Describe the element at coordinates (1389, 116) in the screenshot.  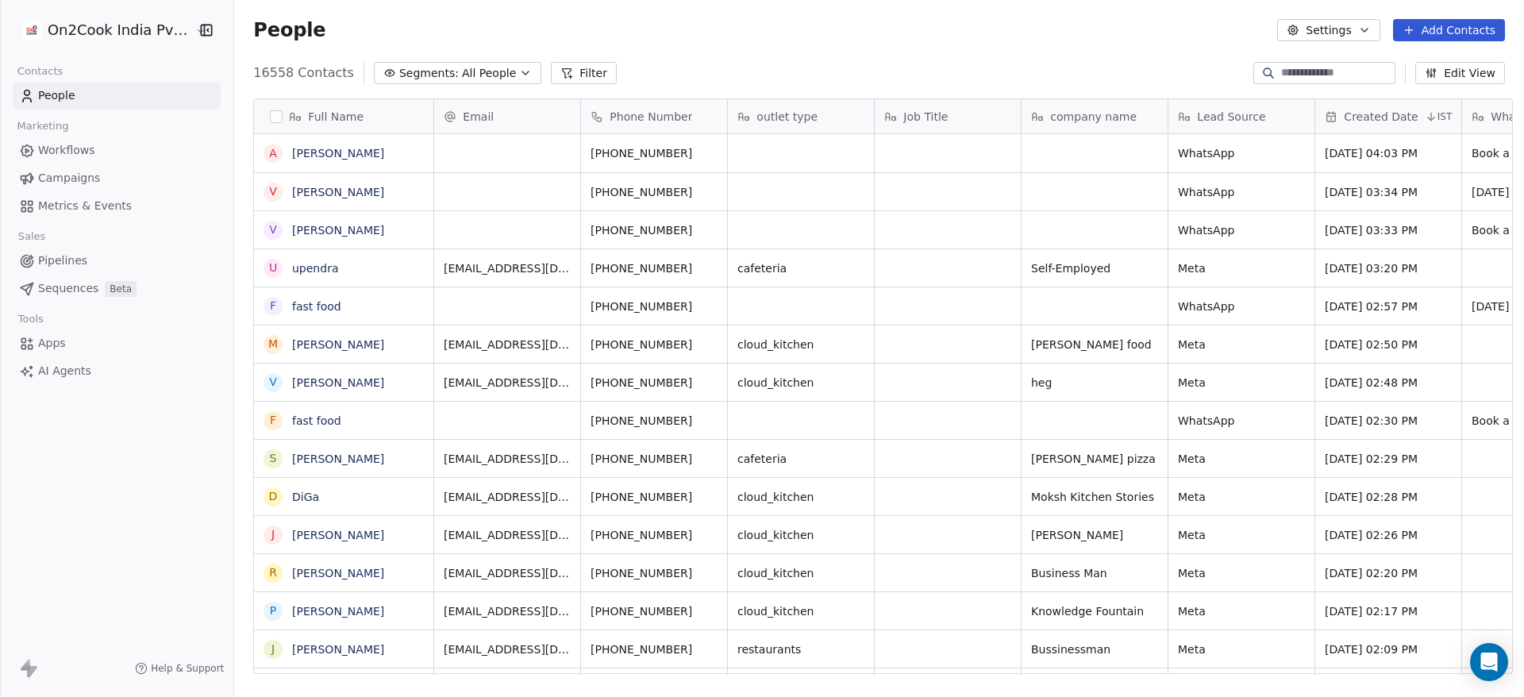
I see `div: Created DateIST` at that location.